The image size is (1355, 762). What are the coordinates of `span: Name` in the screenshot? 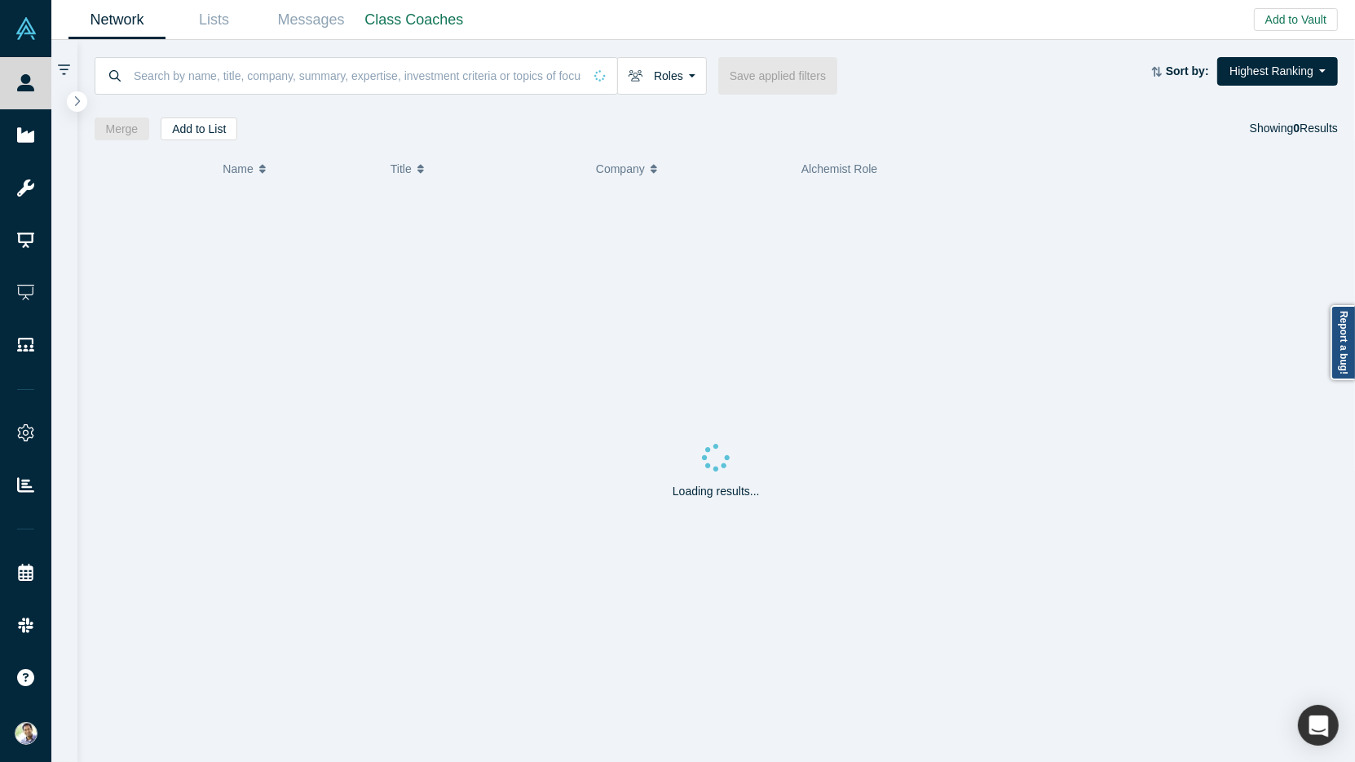 It's located at (237, 169).